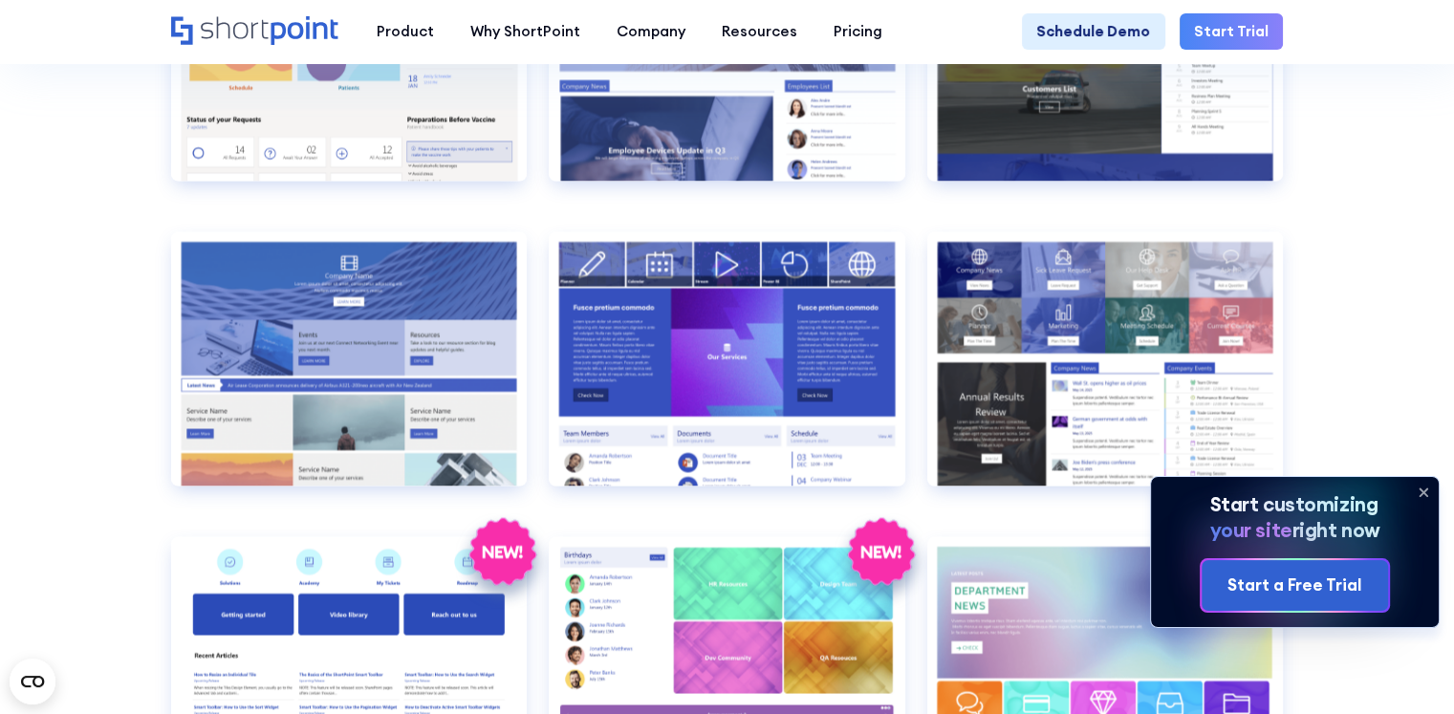 This screenshot has width=1454, height=714. What do you see at coordinates (651, 32) in the screenshot?
I see `a: Company` at bounding box center [651, 32].